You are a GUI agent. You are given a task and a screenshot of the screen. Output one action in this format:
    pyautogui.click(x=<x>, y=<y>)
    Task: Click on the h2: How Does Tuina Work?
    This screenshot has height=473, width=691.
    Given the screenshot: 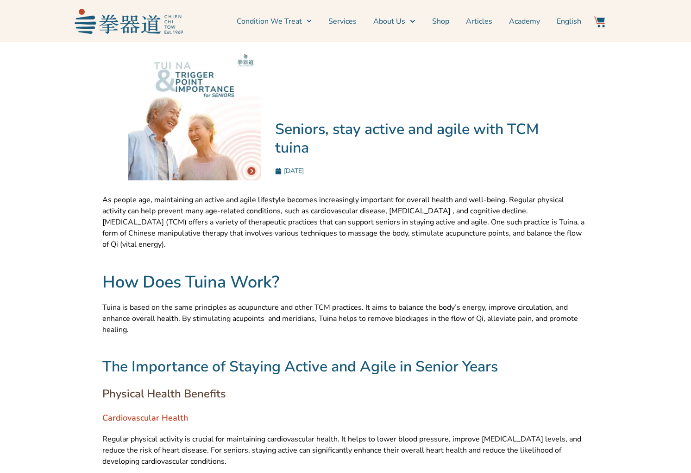 What is the action you would take?
    pyautogui.click(x=346, y=282)
    